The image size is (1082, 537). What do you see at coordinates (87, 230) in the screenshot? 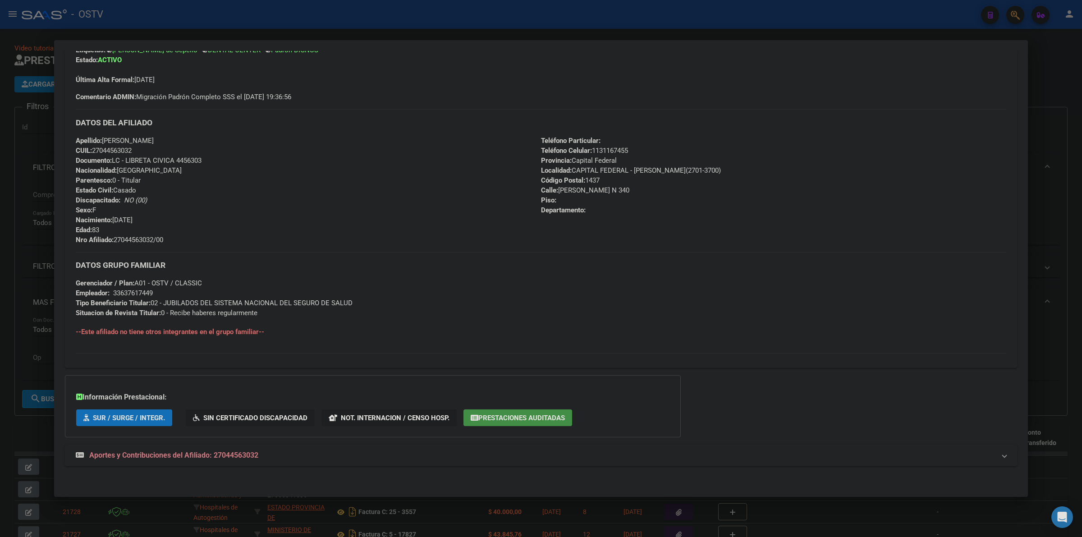
I see `span: 83` at bounding box center [87, 230].